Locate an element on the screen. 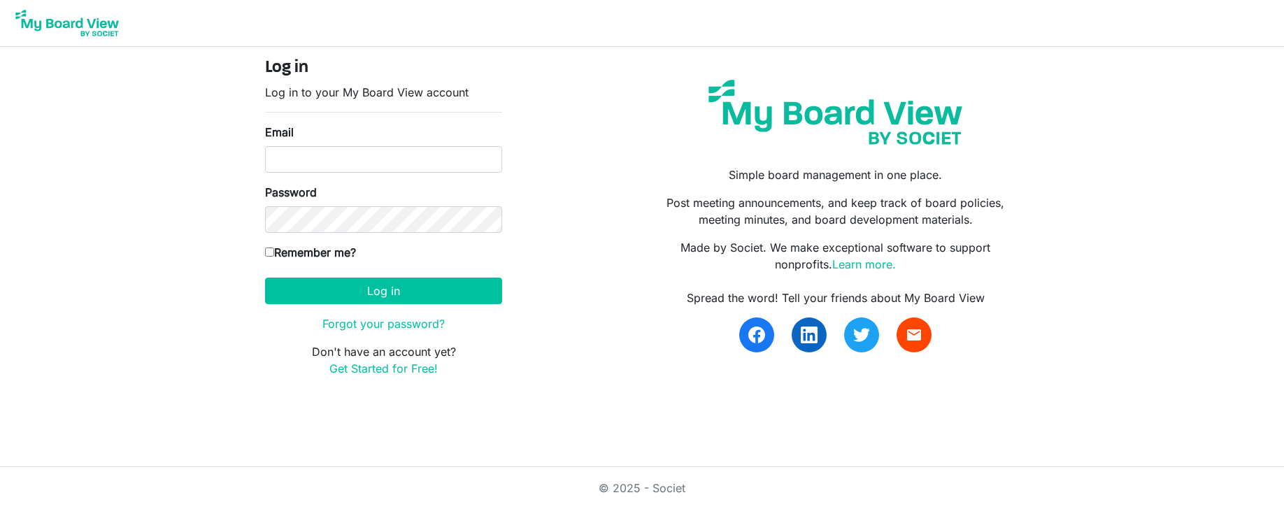  img: twitter.svg is located at coordinates (862, 335).